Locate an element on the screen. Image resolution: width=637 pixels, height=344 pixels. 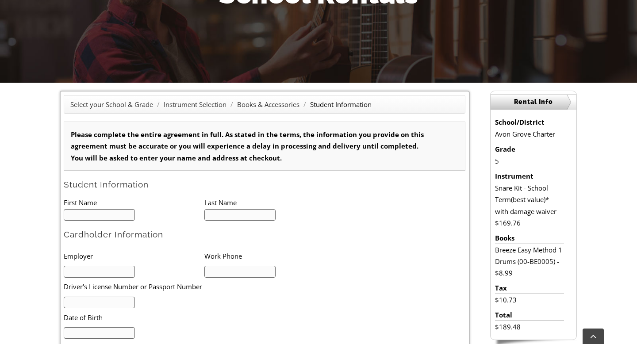
li: $10.73 is located at coordinates (529, 300).